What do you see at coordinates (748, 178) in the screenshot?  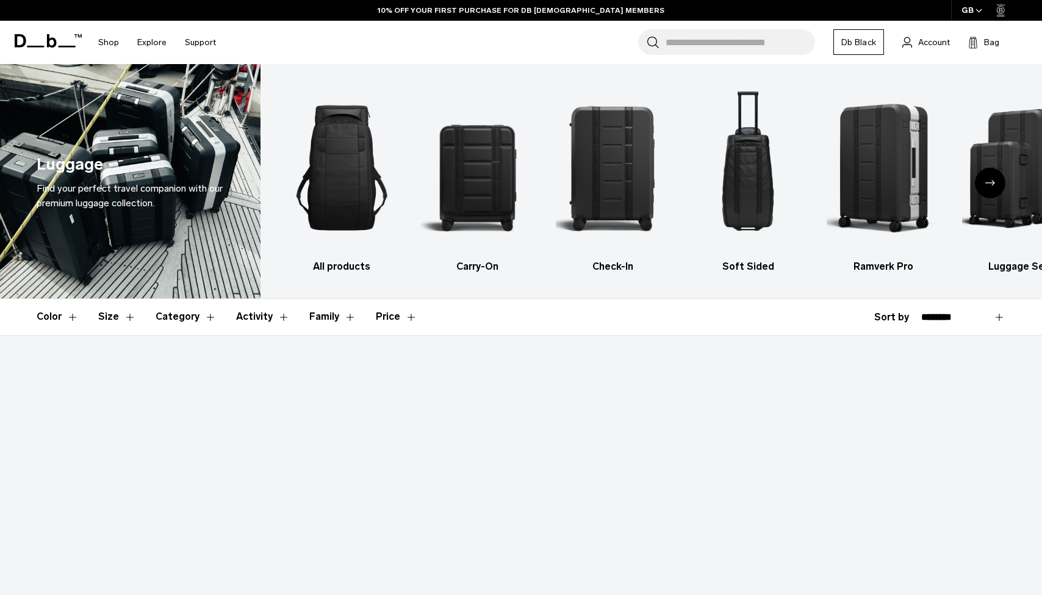 I see `a: Db Soft Sided` at bounding box center [748, 178].